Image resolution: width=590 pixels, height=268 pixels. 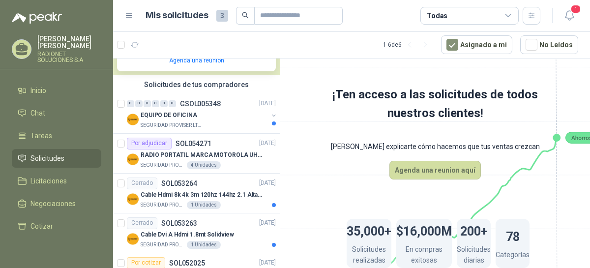 I want to click on a: Agenda una reunion aquí, so click(x=435, y=170).